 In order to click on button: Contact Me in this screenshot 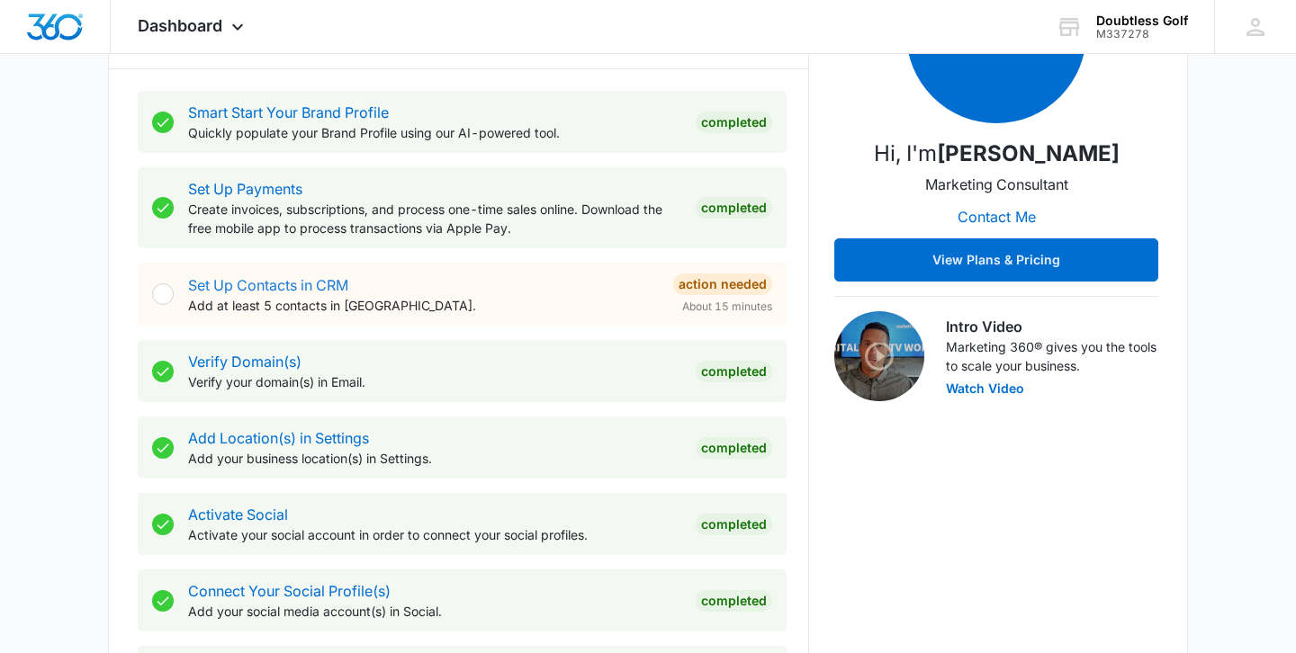, I will do `click(996, 217)`.